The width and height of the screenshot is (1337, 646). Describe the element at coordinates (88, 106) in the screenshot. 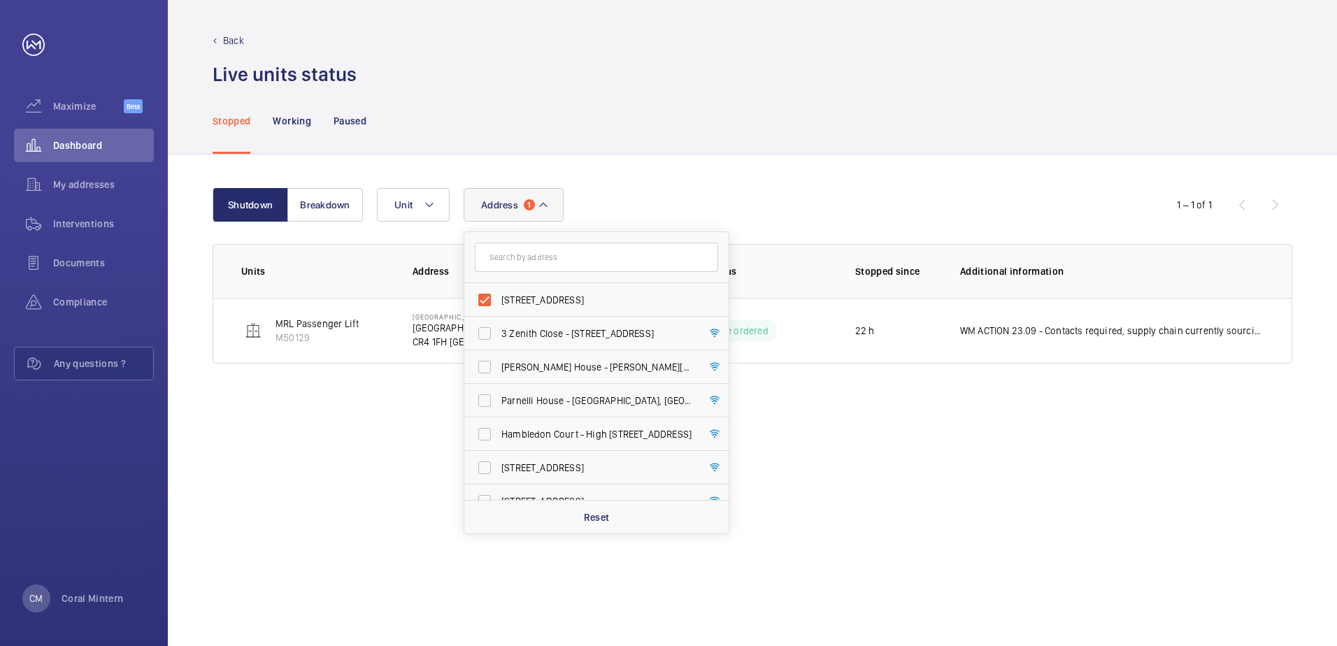

I see `span: Maximize` at that location.